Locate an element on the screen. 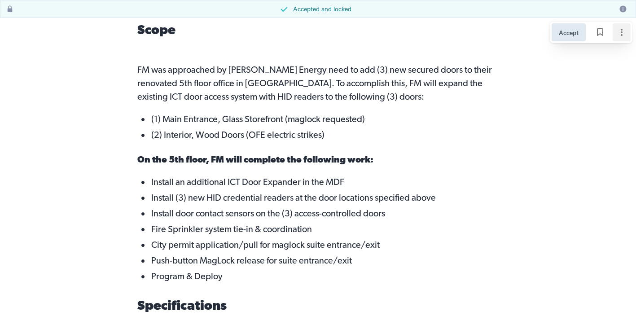  span: Install door contact sensors on the (3) access-controlled doors is located at coordinates (325, 214).